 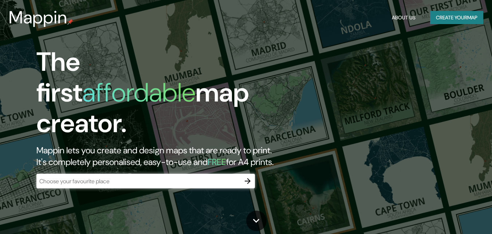 What do you see at coordinates (457, 17) in the screenshot?
I see `button: Create yourmap` at bounding box center [457, 17].